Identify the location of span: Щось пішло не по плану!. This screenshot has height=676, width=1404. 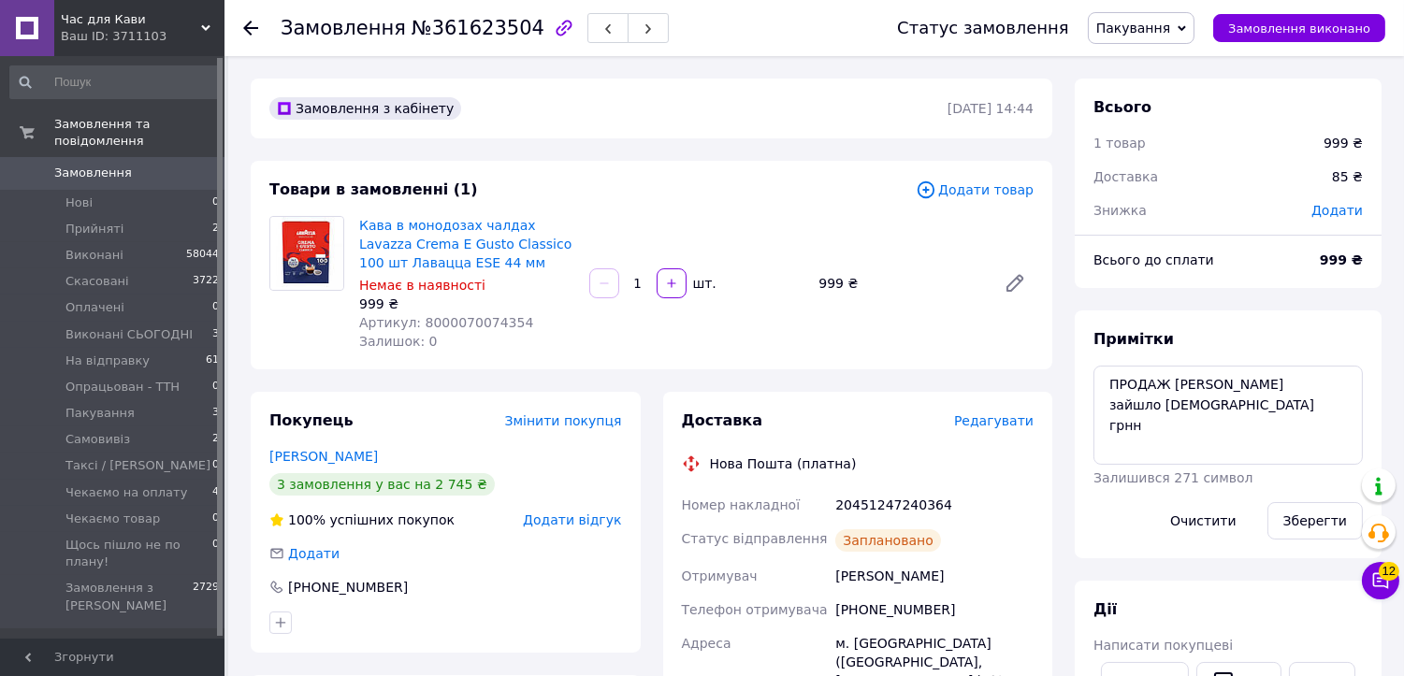
(138, 554).